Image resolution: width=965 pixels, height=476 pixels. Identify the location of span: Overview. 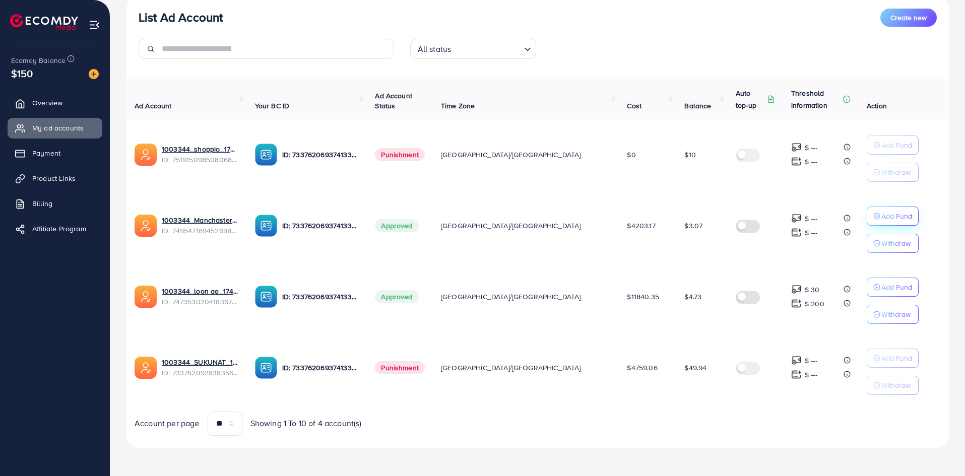
(47, 103).